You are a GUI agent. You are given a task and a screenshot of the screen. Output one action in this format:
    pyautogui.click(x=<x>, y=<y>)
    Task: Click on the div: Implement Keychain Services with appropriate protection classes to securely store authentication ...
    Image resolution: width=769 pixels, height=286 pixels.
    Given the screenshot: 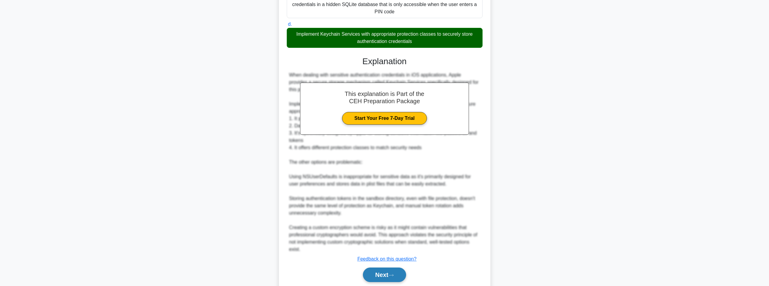 What is the action you would take?
    pyautogui.click(x=385, y=38)
    